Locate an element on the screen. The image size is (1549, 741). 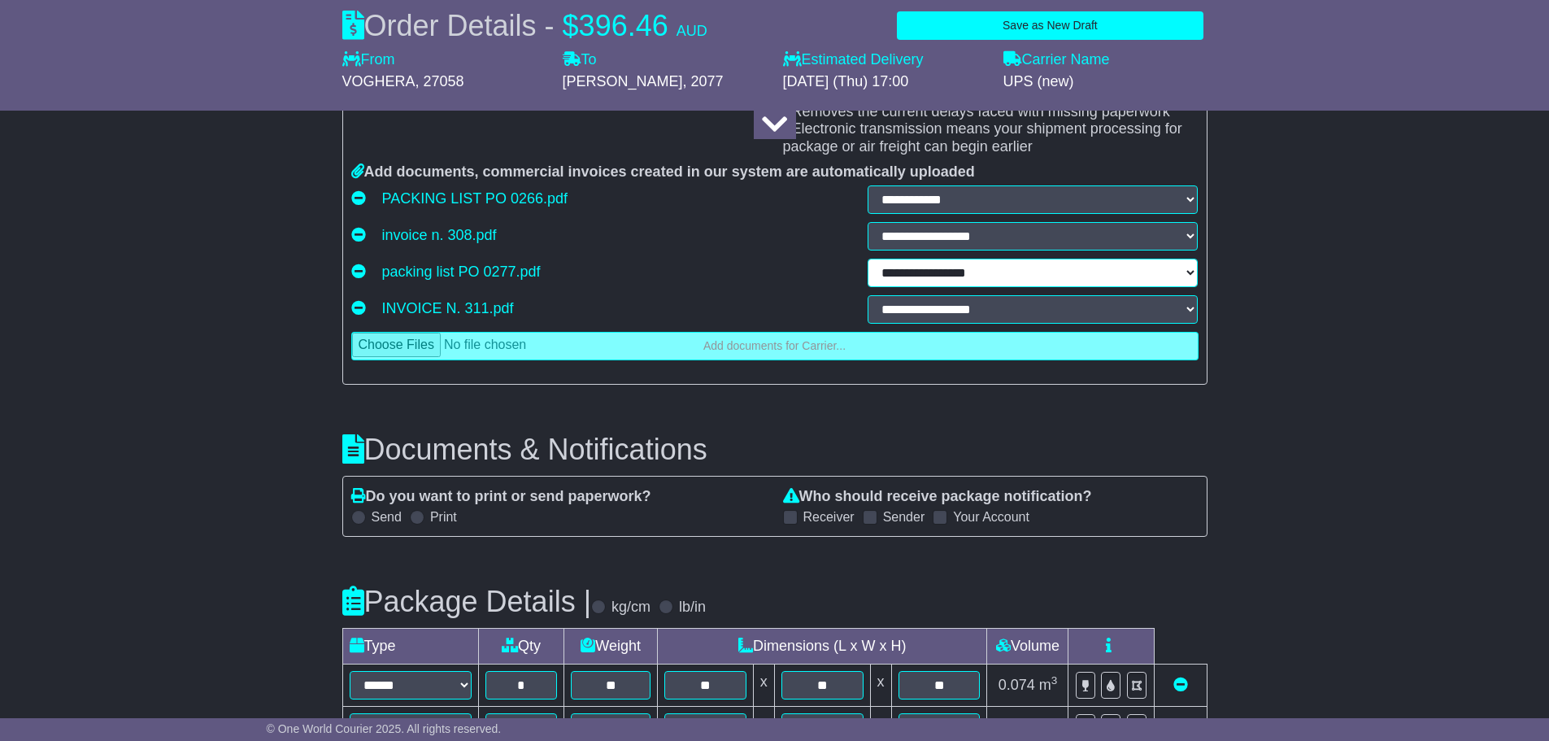
button: Save as New Draft is located at coordinates (1049, 25).